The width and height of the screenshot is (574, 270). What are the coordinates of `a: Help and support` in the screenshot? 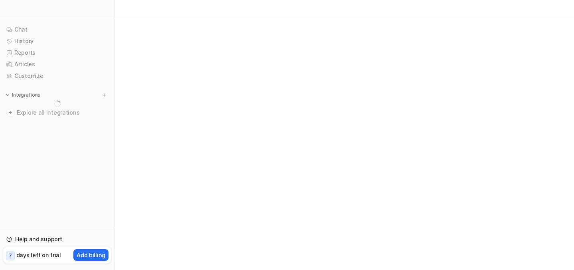 It's located at (57, 239).